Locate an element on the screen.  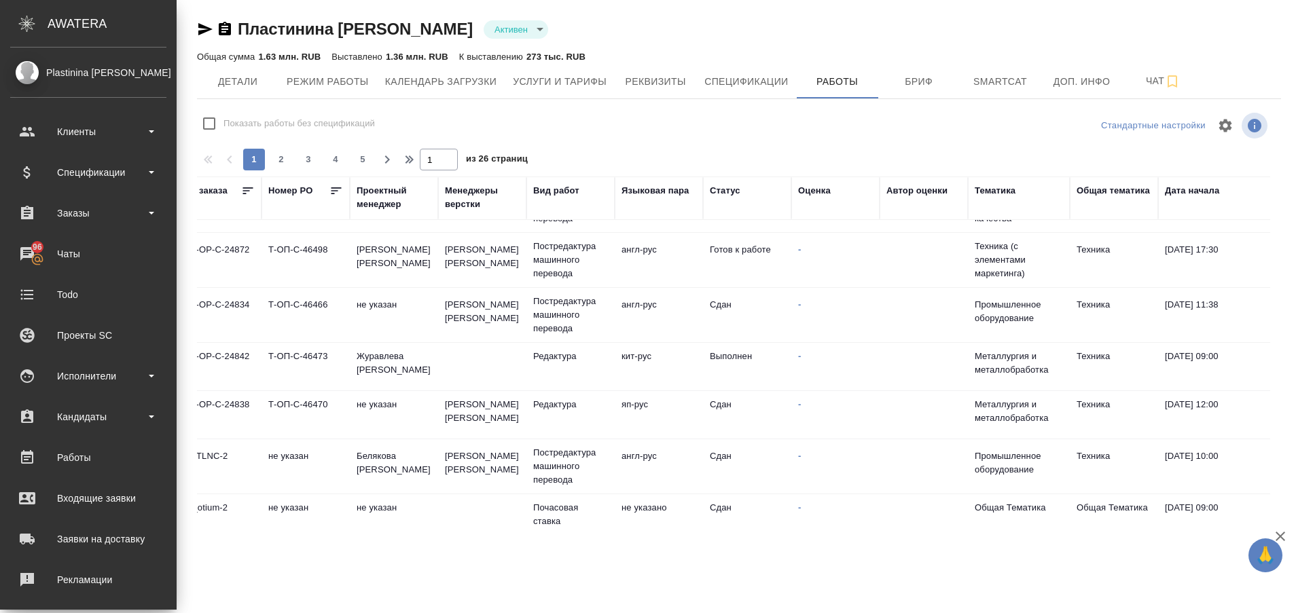
span: Smartcat is located at coordinates (1000, 81).